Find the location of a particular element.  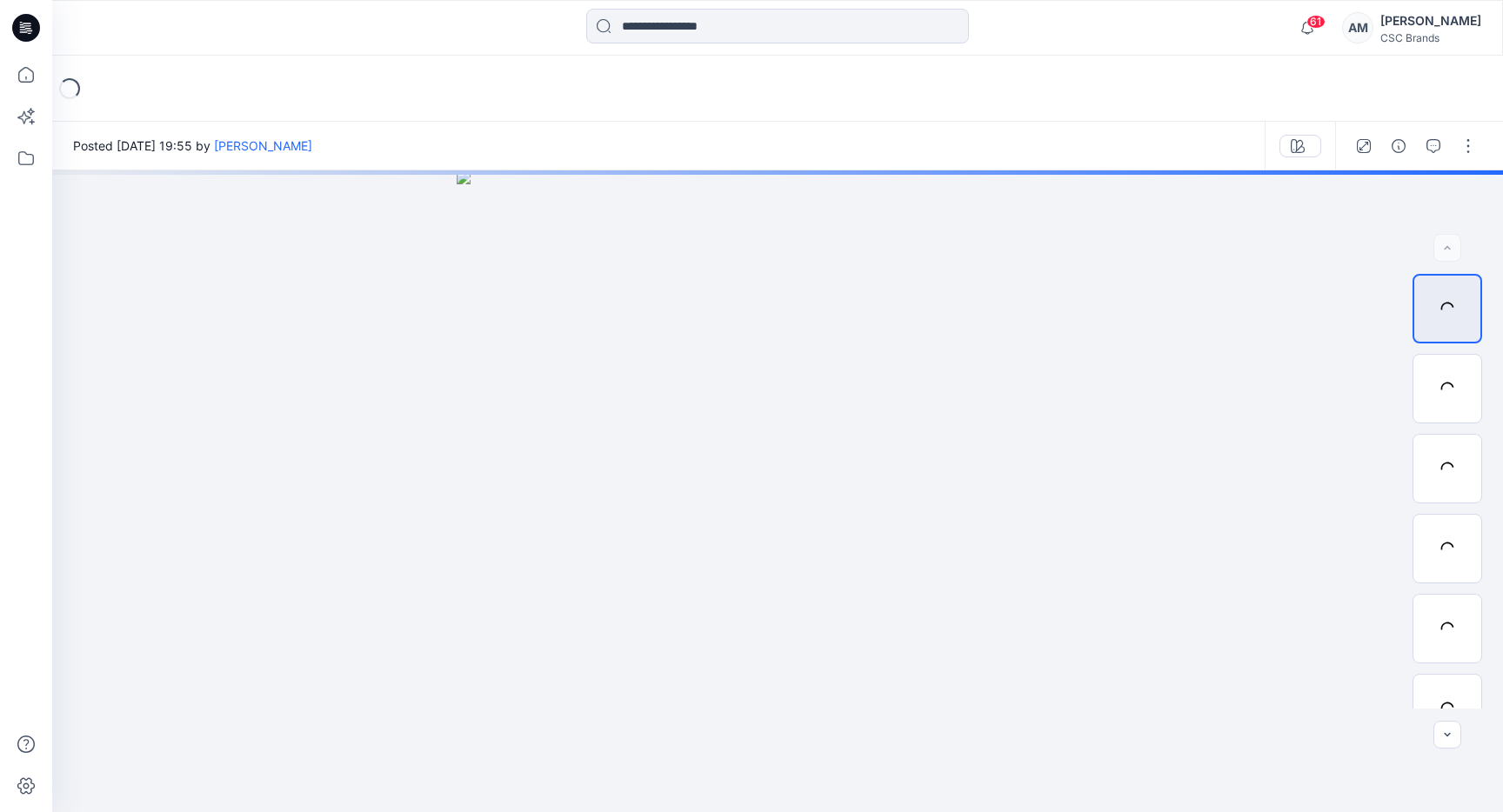

span: 61 is located at coordinates (1317, 22).